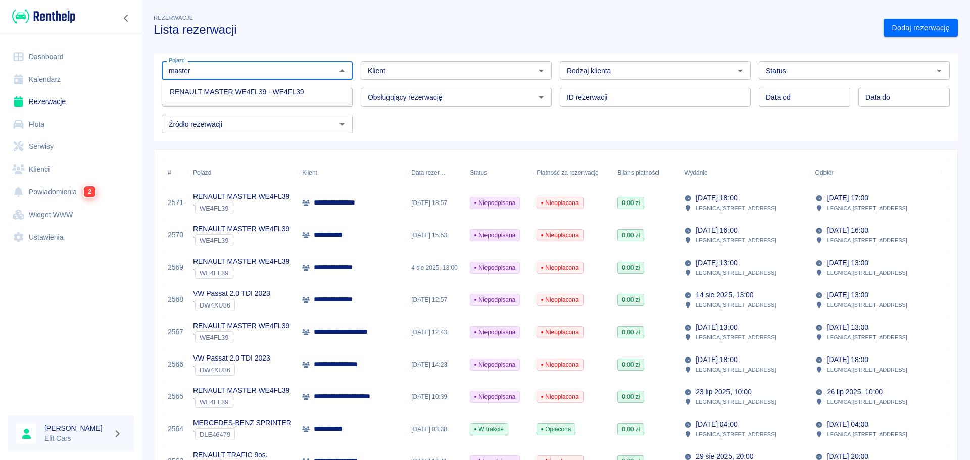 This screenshot has width=970, height=460. Describe the element at coordinates (175, 397) in the screenshot. I see `a: 2565` at that location.